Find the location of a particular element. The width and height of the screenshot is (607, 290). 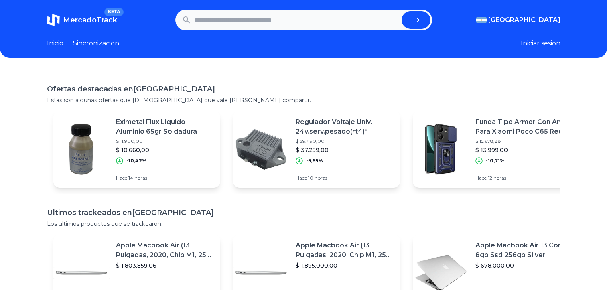

p: Apple Macbook Air 13 Core I5 8gb Ssd 256gb Silver is located at coordinates (525, 250).